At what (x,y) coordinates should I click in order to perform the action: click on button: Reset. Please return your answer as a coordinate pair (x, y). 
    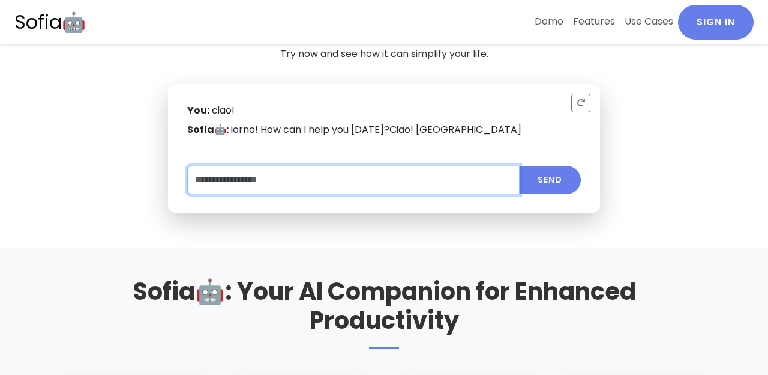
    Looking at the image, I should click on (581, 103).